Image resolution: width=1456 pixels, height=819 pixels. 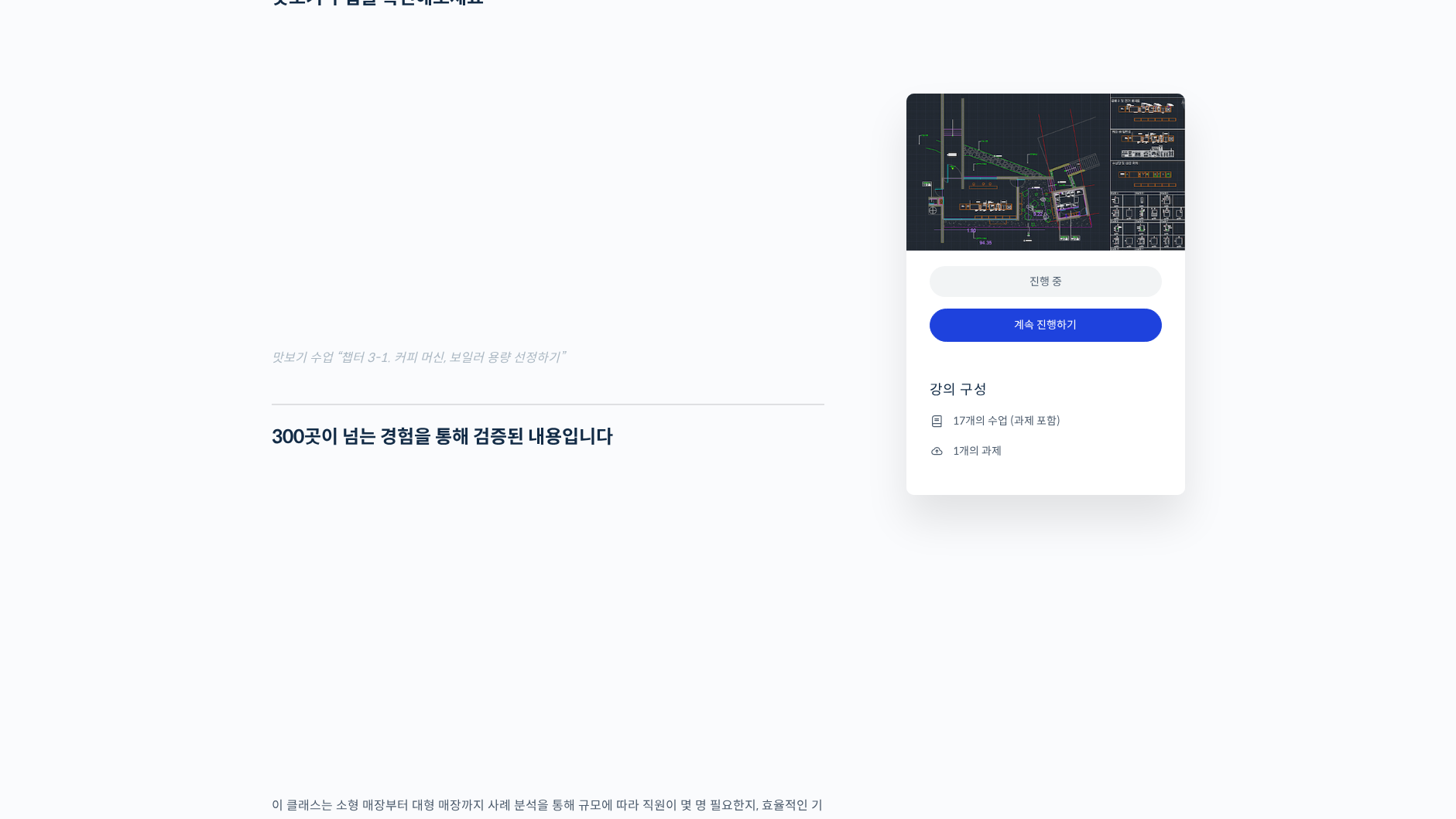 I want to click on a: 대화, so click(x=151, y=510).